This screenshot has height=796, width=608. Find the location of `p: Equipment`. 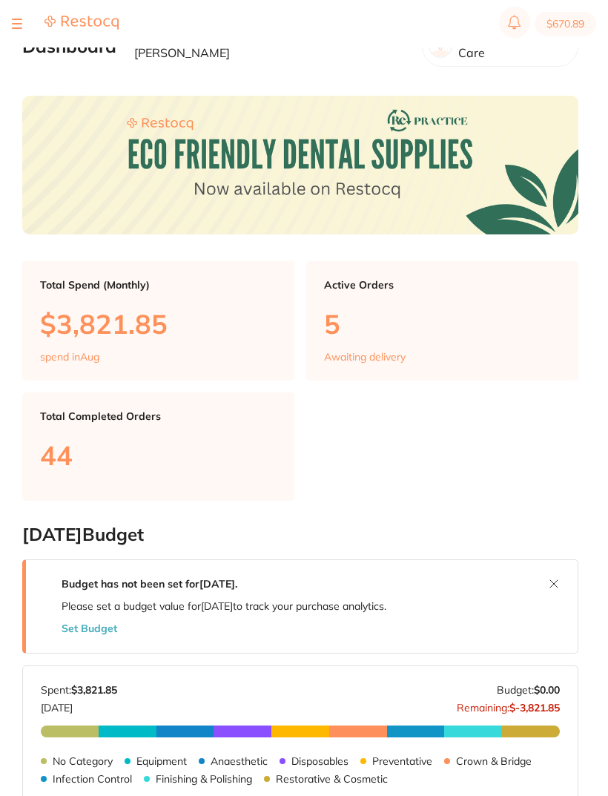

p: Equipment is located at coordinates (162, 761).